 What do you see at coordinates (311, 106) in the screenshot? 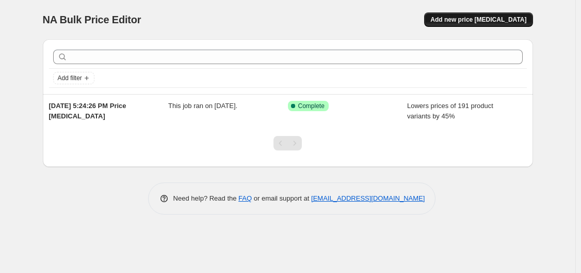
I see `span: Complete` at bounding box center [311, 106].